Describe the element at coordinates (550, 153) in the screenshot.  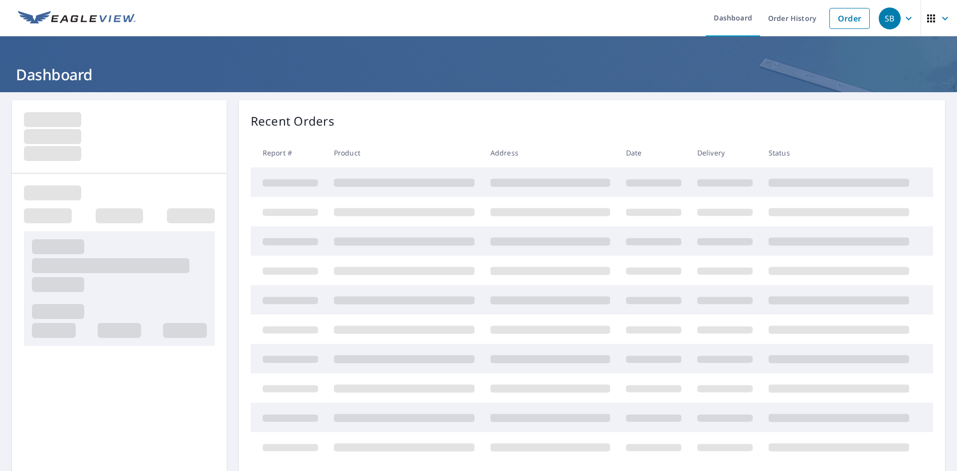
I see `th: Address` at that location.